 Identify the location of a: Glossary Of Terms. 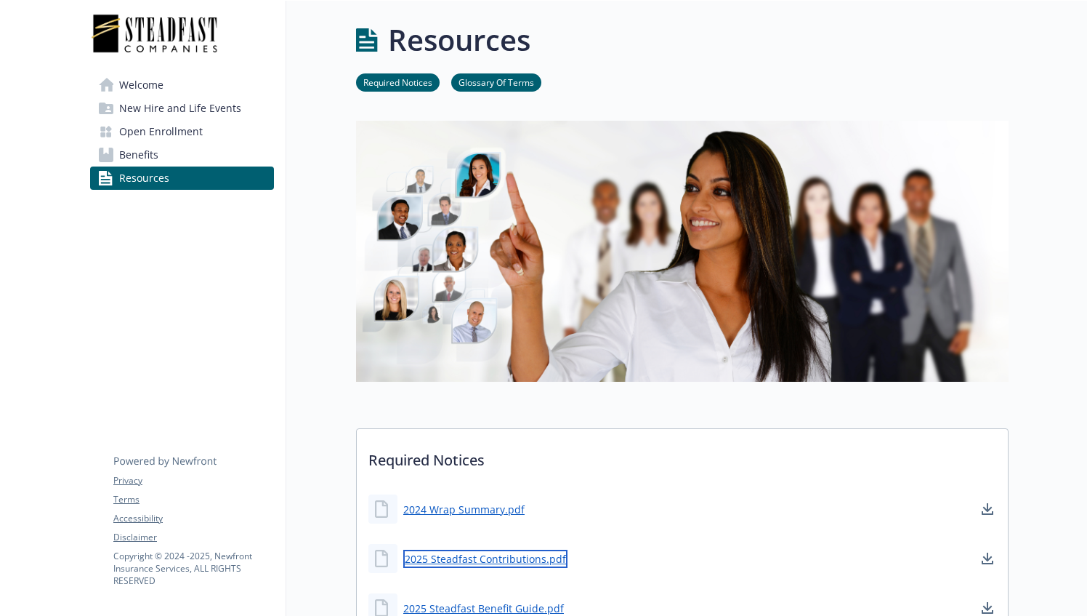
(496, 81).